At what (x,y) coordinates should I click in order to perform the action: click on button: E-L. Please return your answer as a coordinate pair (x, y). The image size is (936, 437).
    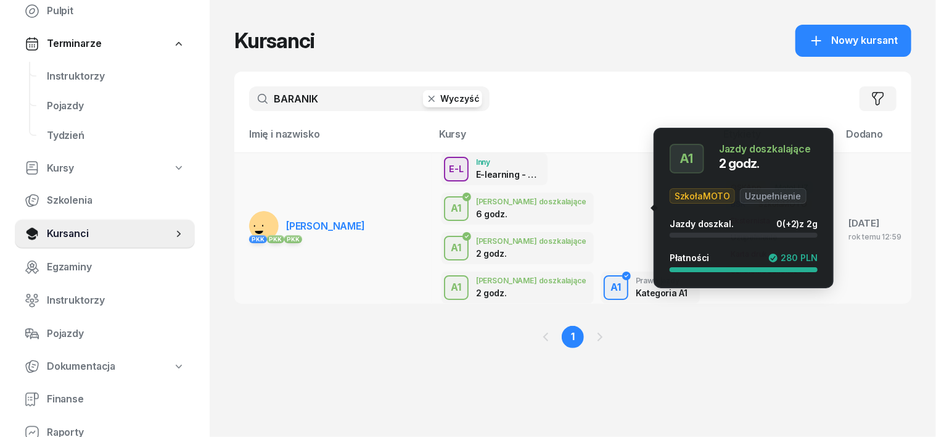
    Looking at the image, I should click on (456, 169).